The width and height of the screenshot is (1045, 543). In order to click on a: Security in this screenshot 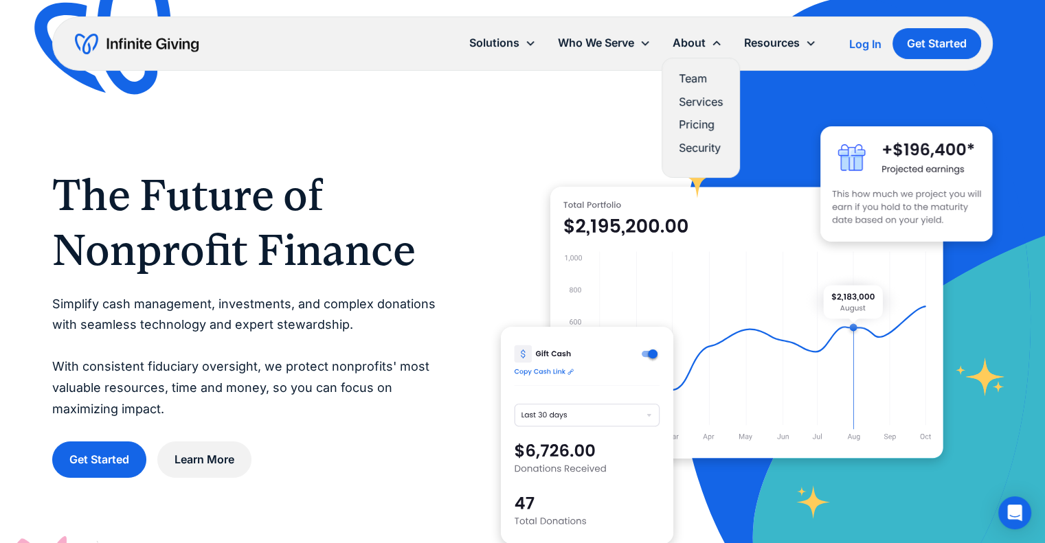, I will do `click(701, 148)`.